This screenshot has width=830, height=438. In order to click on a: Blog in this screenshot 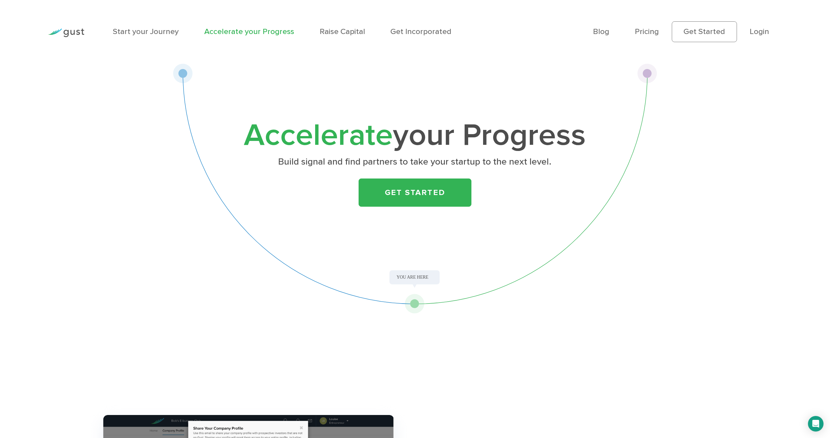, I will do `click(601, 31)`.